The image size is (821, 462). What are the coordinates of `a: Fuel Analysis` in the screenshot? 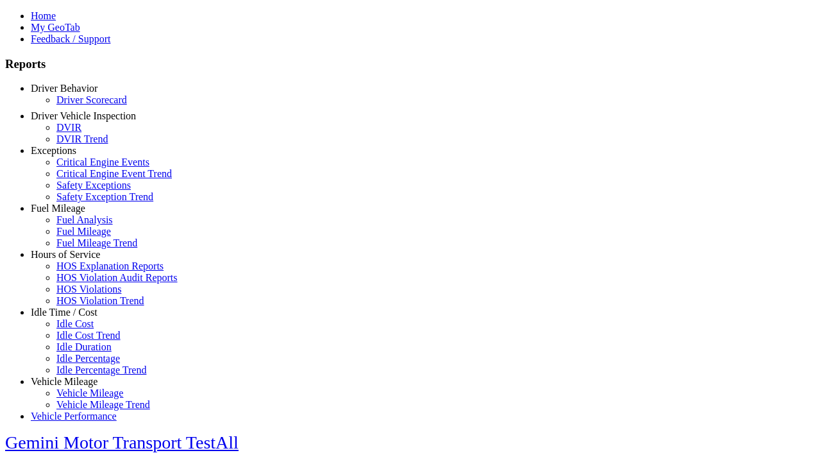 It's located at (85, 219).